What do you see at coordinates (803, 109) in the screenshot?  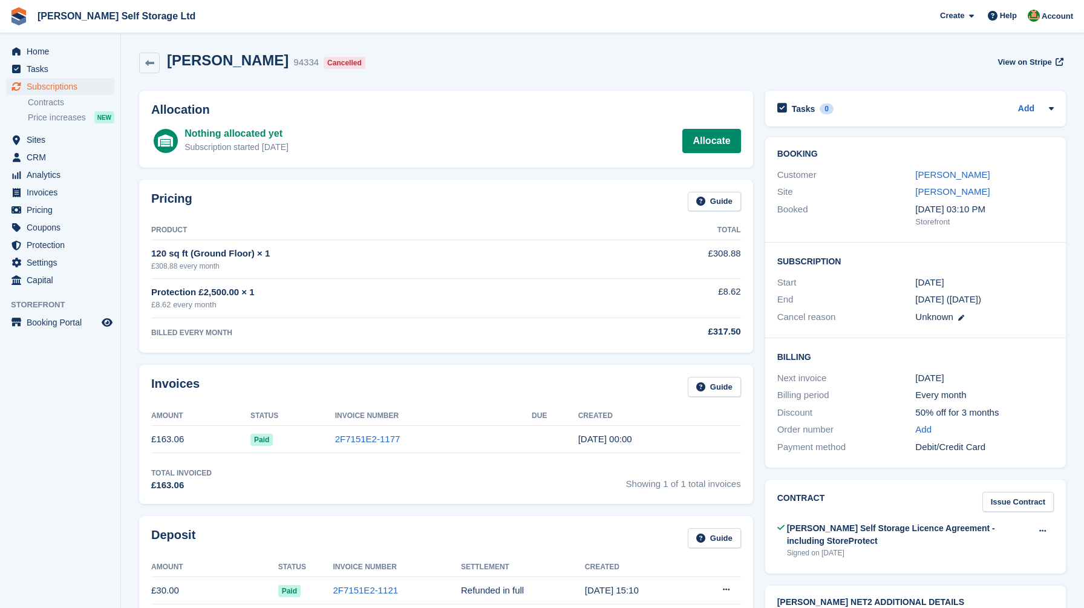 I see `h2: Tasks` at bounding box center [803, 109].